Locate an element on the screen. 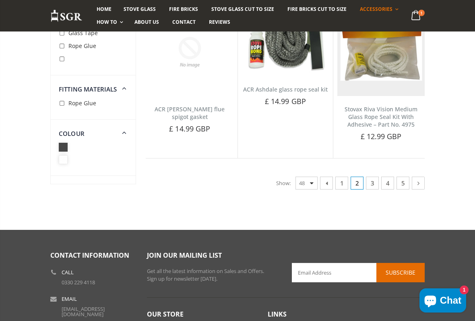 This screenshot has height=321, width=475. a: Stove Glass Cut To Size is located at coordinates (242, 9).